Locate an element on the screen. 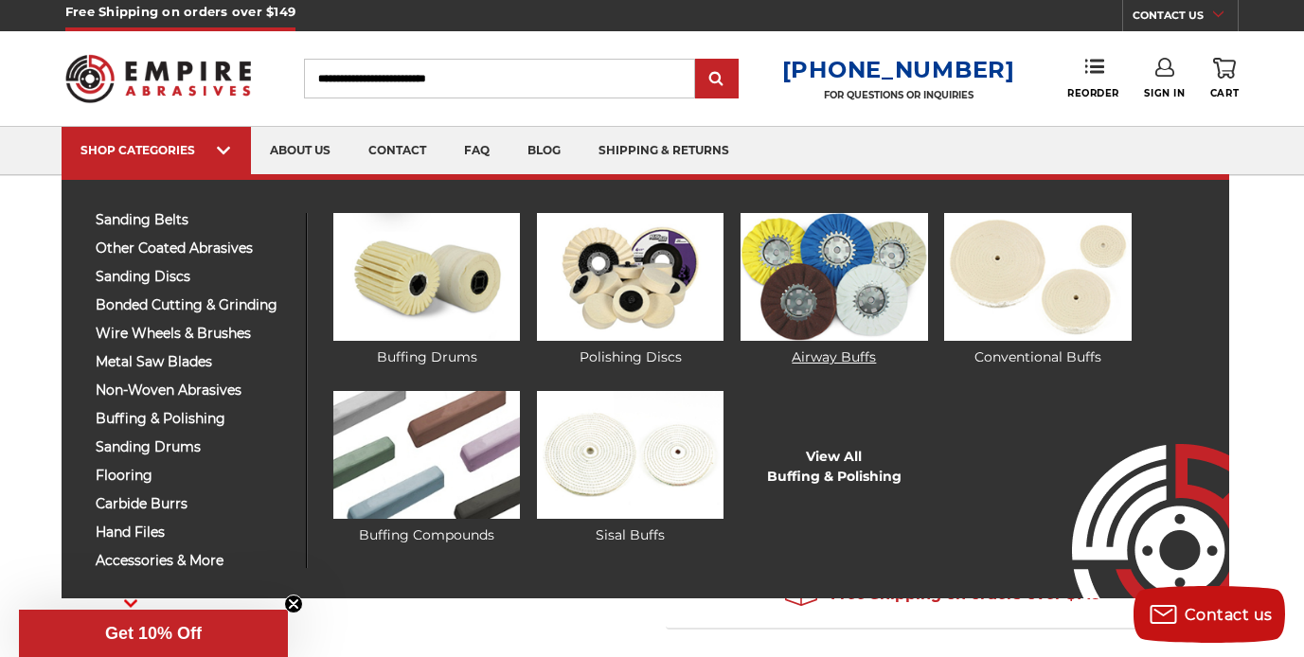 The height and width of the screenshot is (657, 1304). img: Empire Abrasives Logo Image is located at coordinates (1134, 493).